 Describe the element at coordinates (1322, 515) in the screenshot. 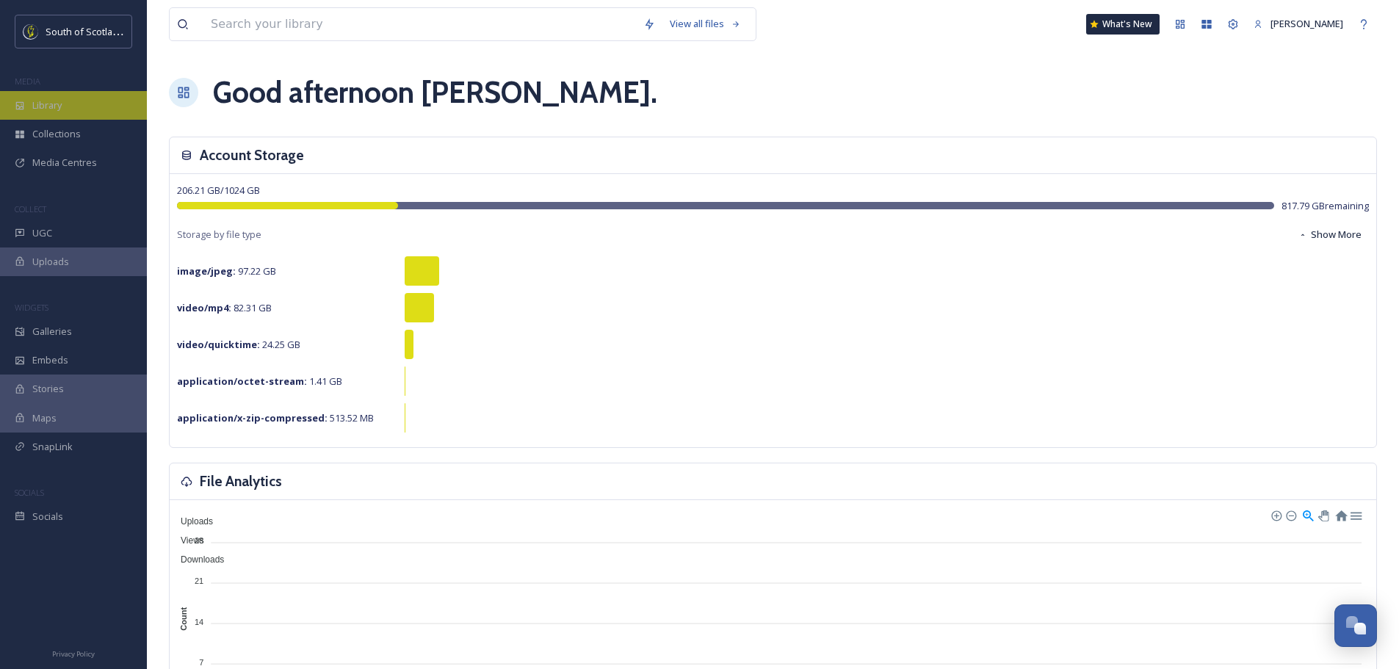

I see `div: Panning` at that location.